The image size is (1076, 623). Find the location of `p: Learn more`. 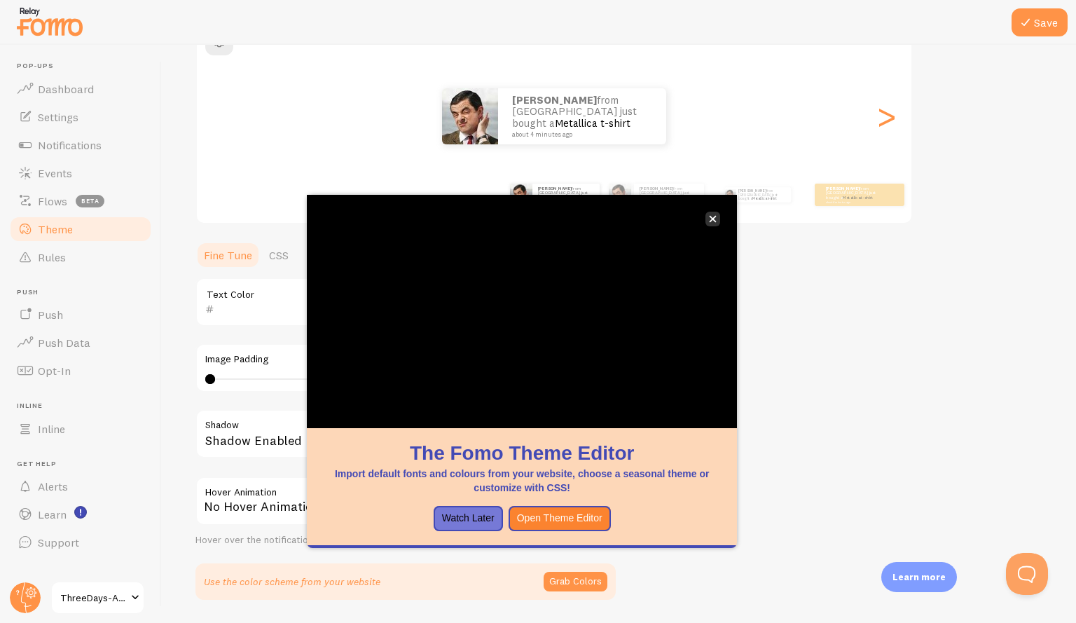

p: Learn more is located at coordinates (919, 577).